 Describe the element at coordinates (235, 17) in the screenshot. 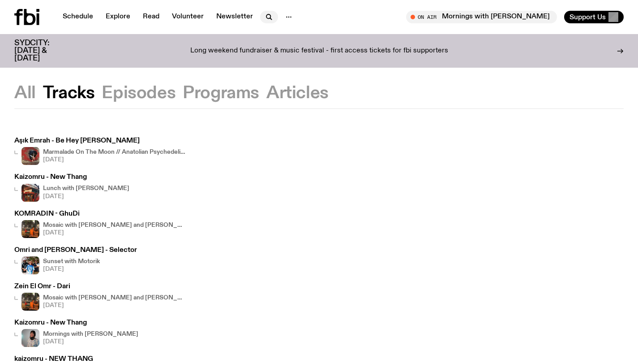

I see `a: Newsletter` at that location.